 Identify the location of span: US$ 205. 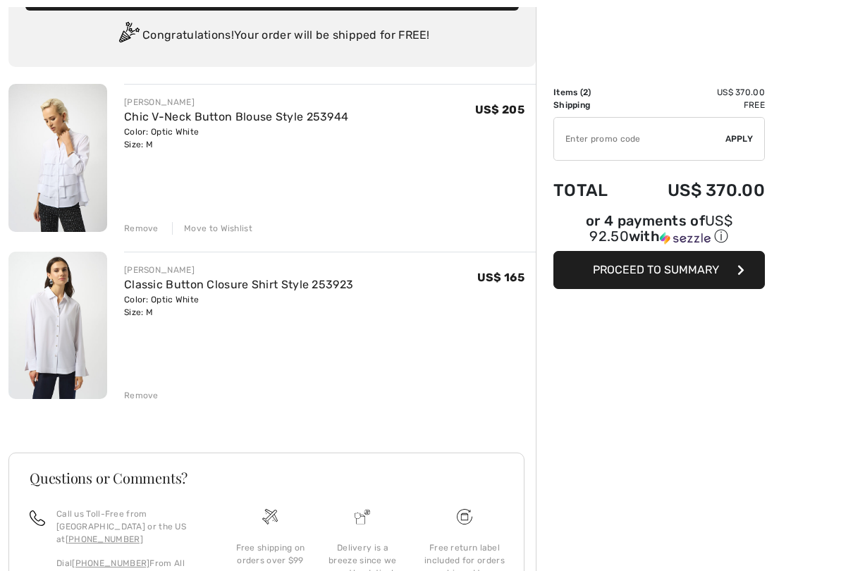
(500, 109).